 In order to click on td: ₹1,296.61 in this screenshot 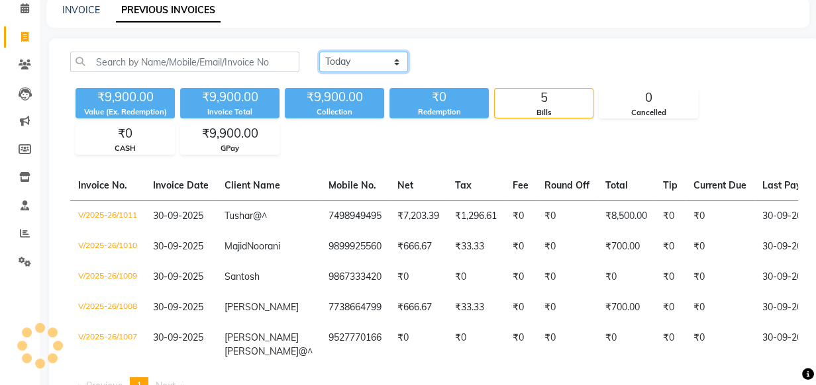, I will do `click(476, 216)`.